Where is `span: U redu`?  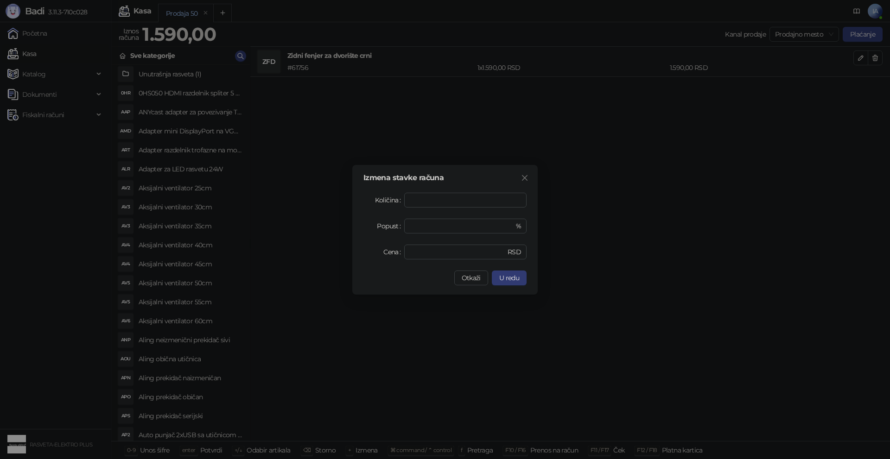 span: U redu is located at coordinates (509, 278).